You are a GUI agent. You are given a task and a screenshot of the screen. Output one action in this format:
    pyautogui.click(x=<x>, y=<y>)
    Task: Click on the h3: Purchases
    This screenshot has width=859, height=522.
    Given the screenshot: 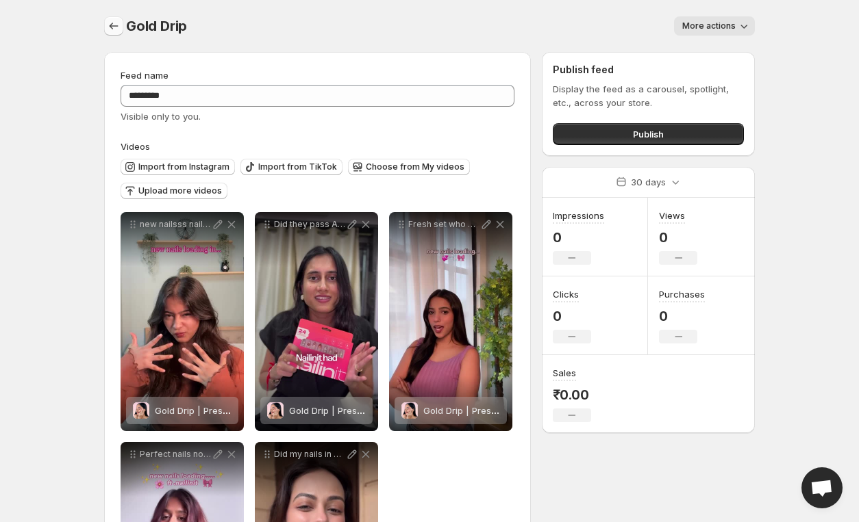 What is the action you would take?
    pyautogui.click(x=681, y=294)
    